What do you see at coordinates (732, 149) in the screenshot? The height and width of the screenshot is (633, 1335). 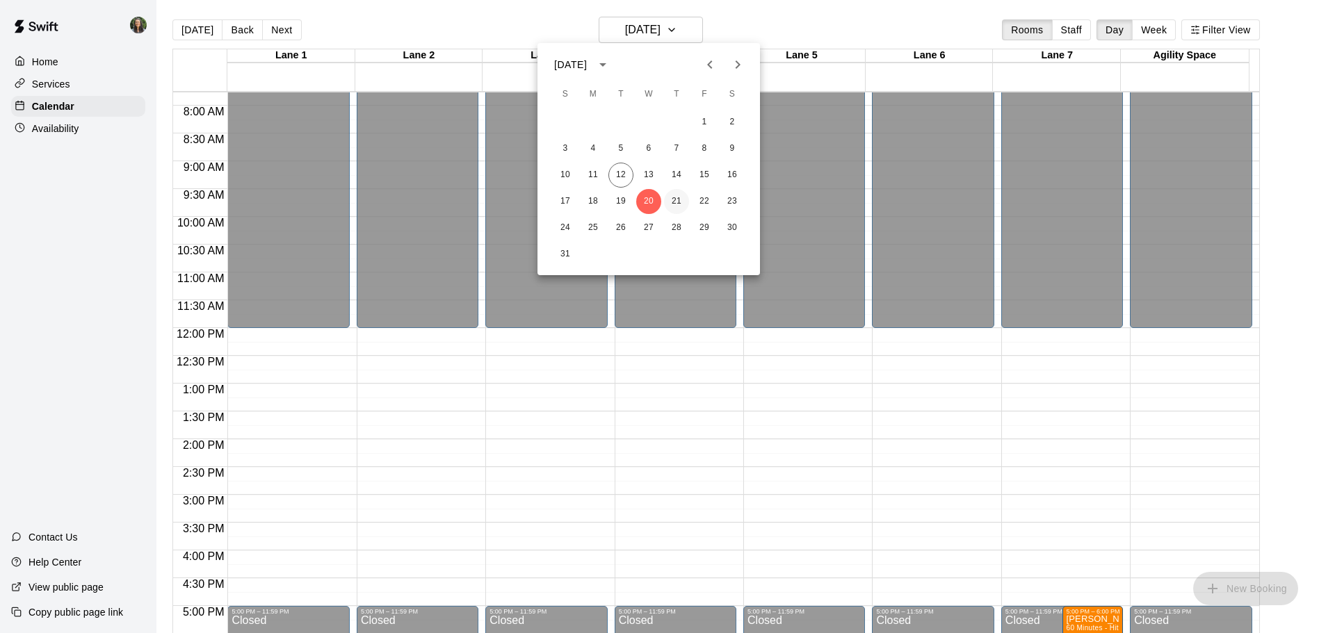 I see `button: 9` at bounding box center [732, 149].